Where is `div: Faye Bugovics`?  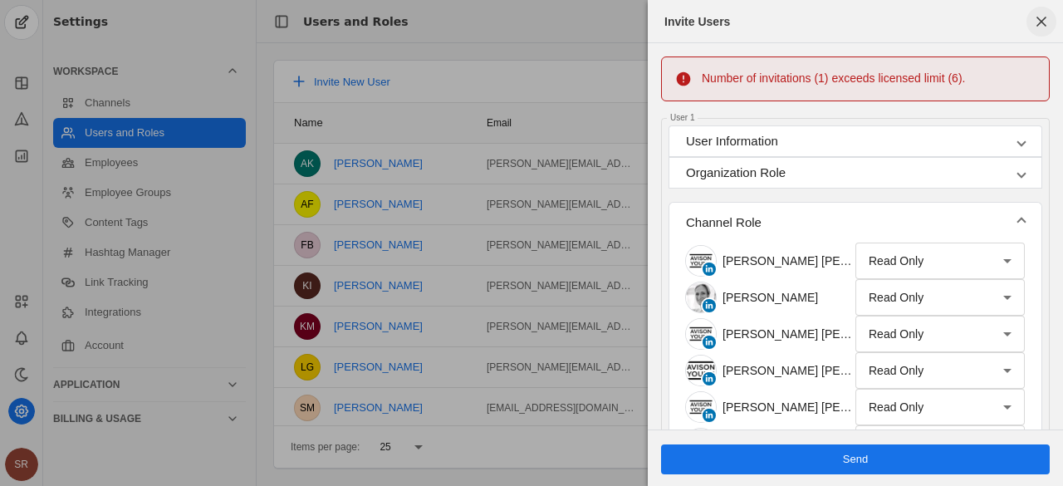
div: Faye Bugovics is located at coordinates (770, 297).